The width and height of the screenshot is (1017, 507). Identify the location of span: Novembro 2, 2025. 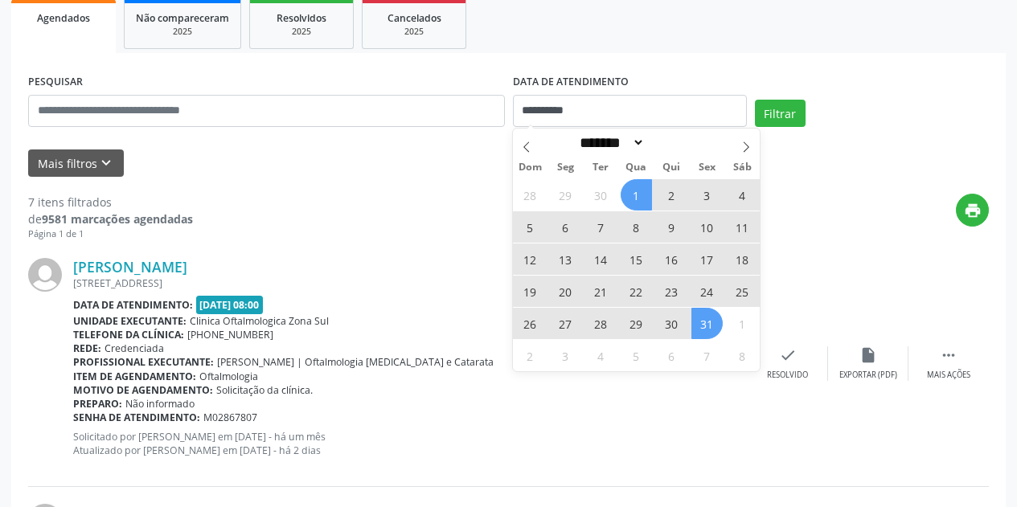
(530, 355).